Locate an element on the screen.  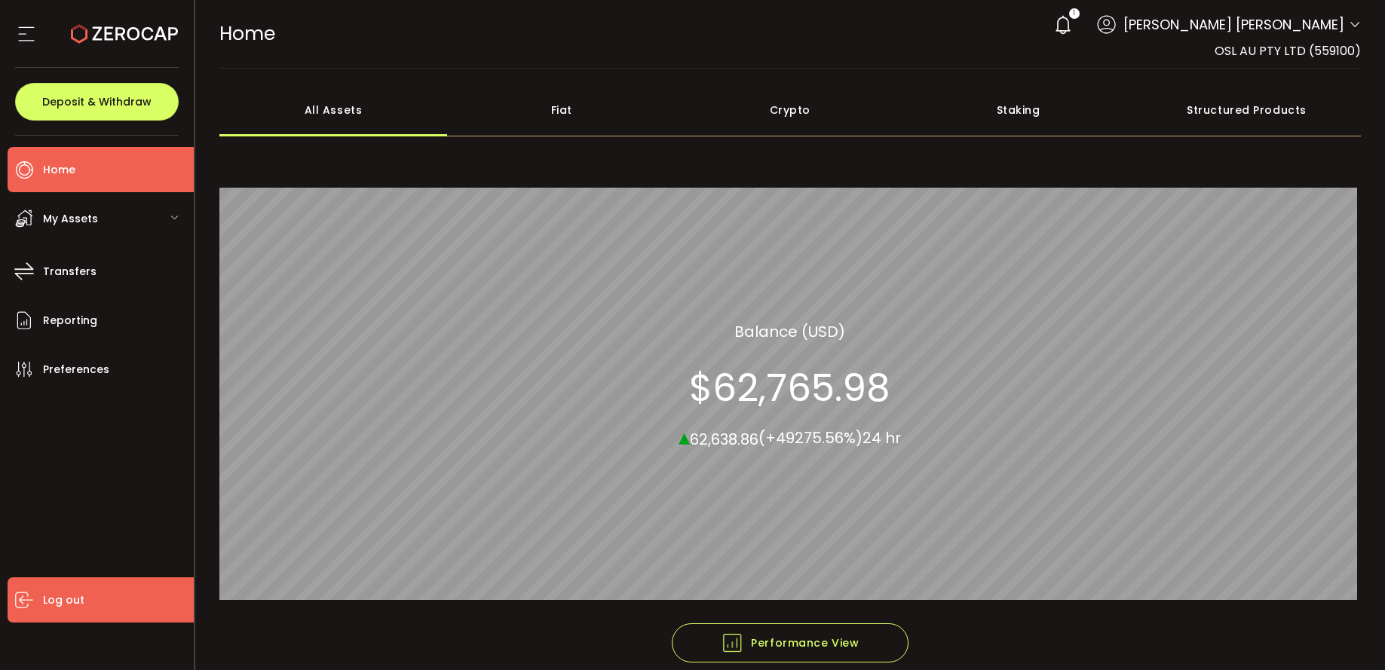
div: Structured Products is located at coordinates (1247, 110).